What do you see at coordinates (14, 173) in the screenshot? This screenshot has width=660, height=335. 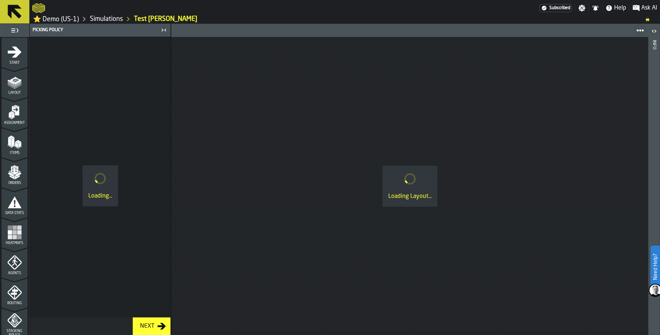 I see `li: menu Orders` at bounding box center [14, 173].